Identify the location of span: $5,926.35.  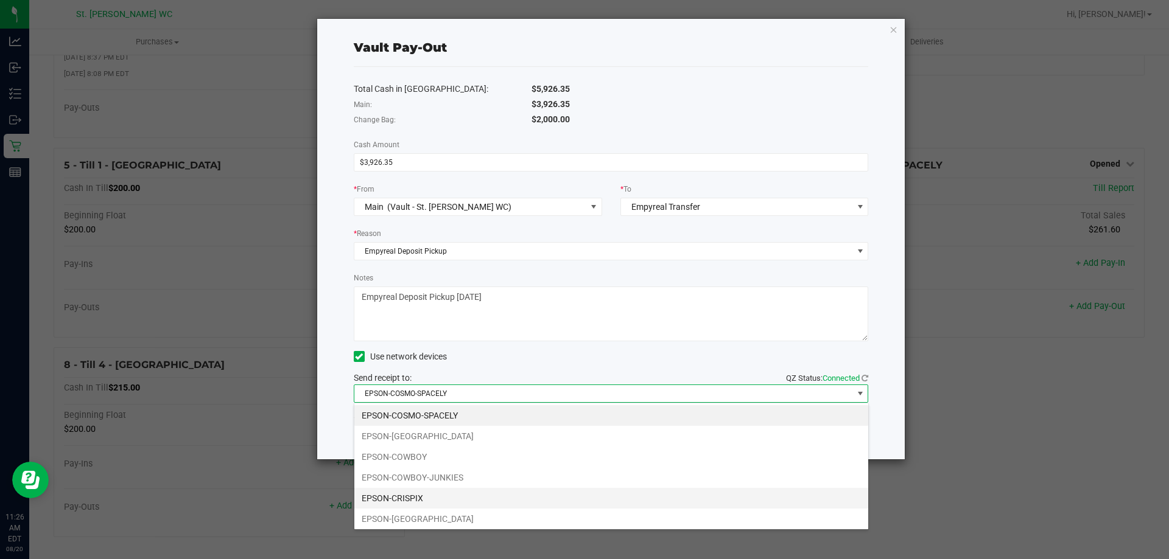
(550, 89).